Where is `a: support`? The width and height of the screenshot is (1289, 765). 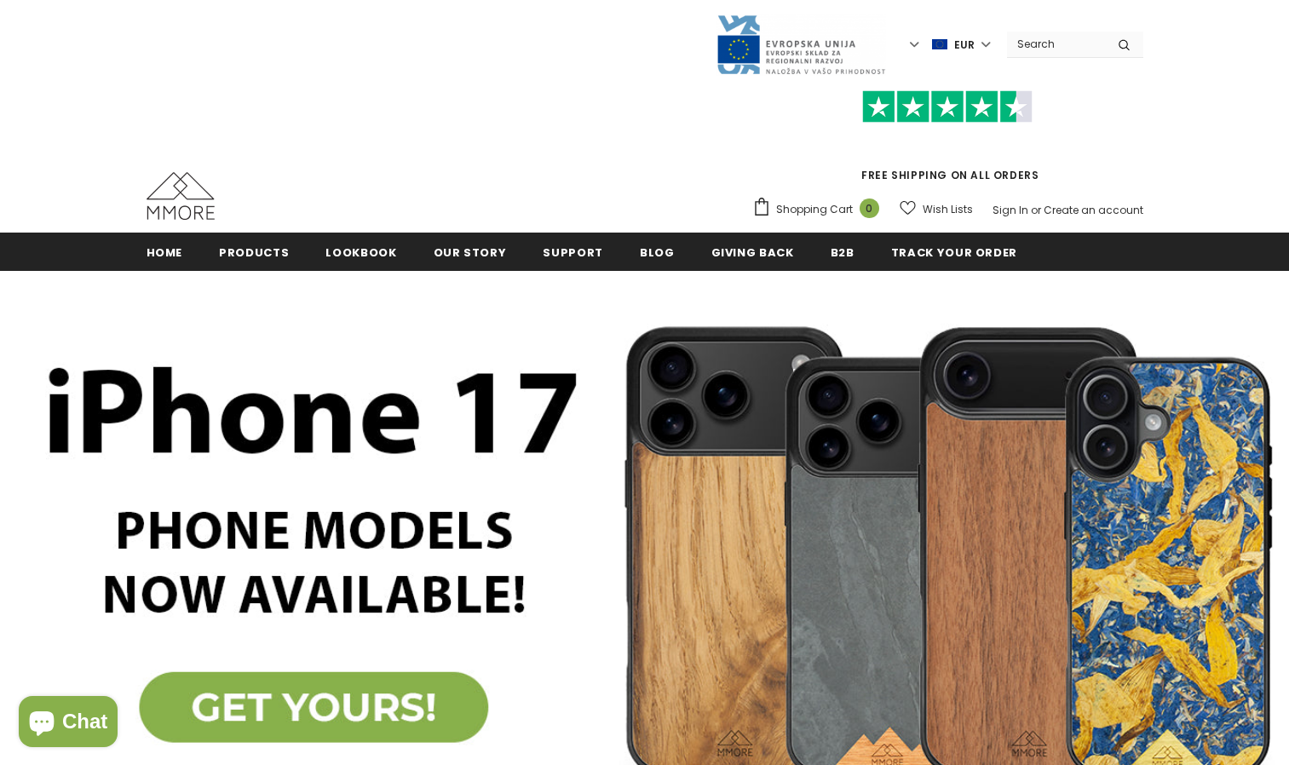 a: support is located at coordinates (572, 251).